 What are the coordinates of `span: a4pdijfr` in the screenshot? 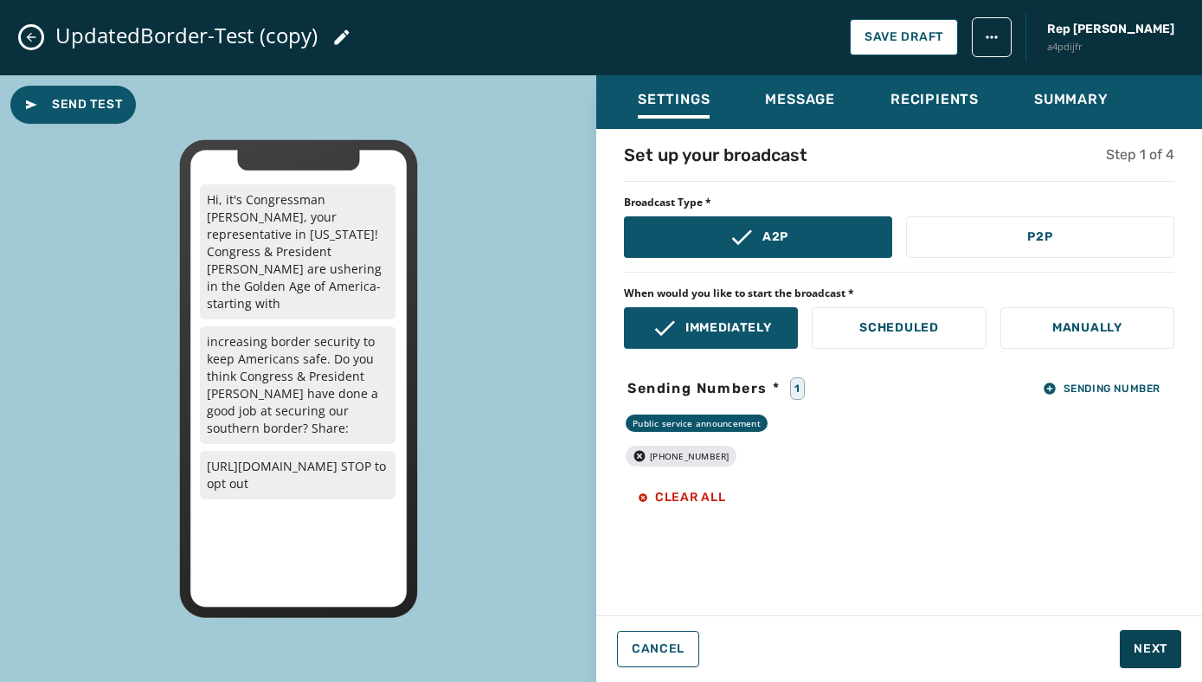 It's located at (1110, 47).